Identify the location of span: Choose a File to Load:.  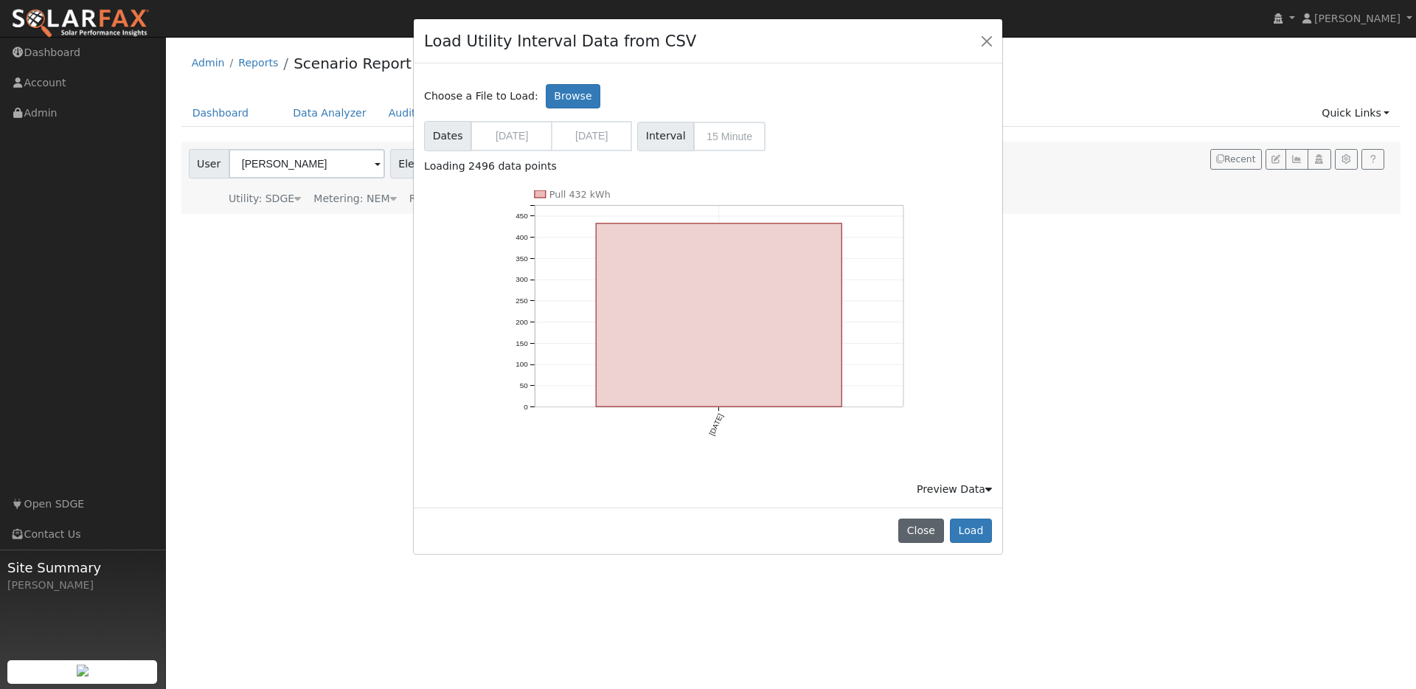
(481, 96).